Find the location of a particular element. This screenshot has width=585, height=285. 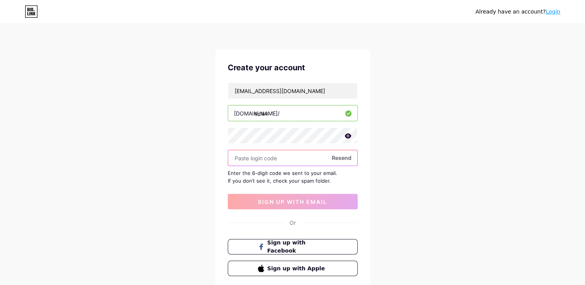

button: Sign up with Facebook is located at coordinates (293, 247).